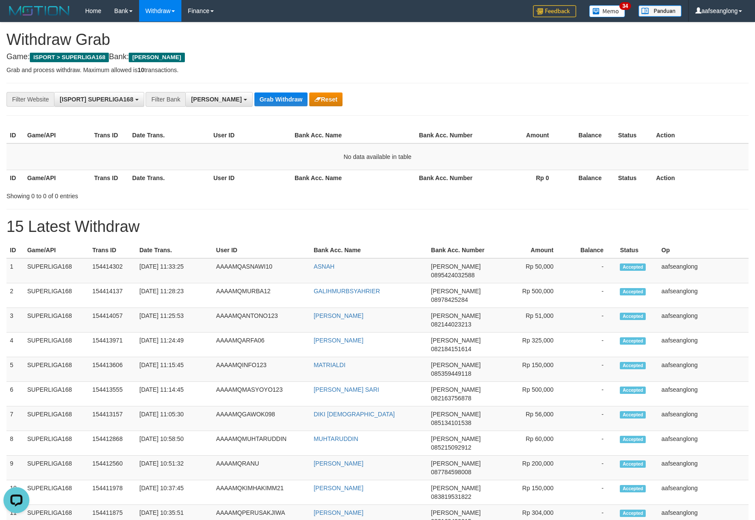 The image size is (755, 520). What do you see at coordinates (451, 373) in the screenshot?
I see `span: Copy 085359449118 to clipboard` at bounding box center [451, 373].